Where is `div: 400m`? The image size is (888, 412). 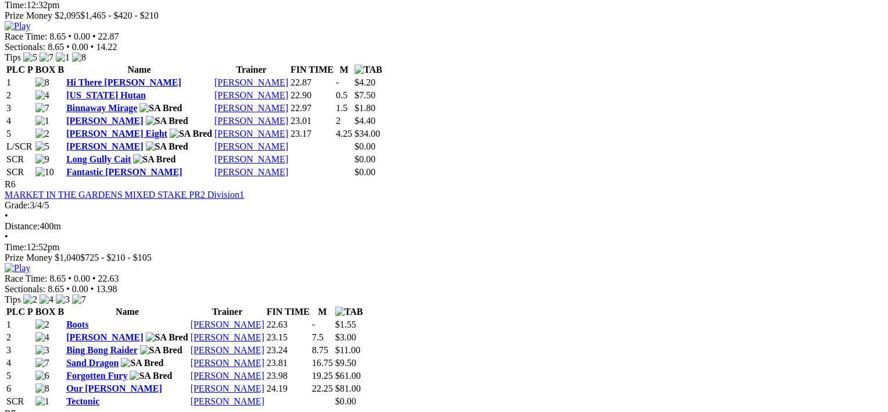
div: 400m is located at coordinates (439, 226).